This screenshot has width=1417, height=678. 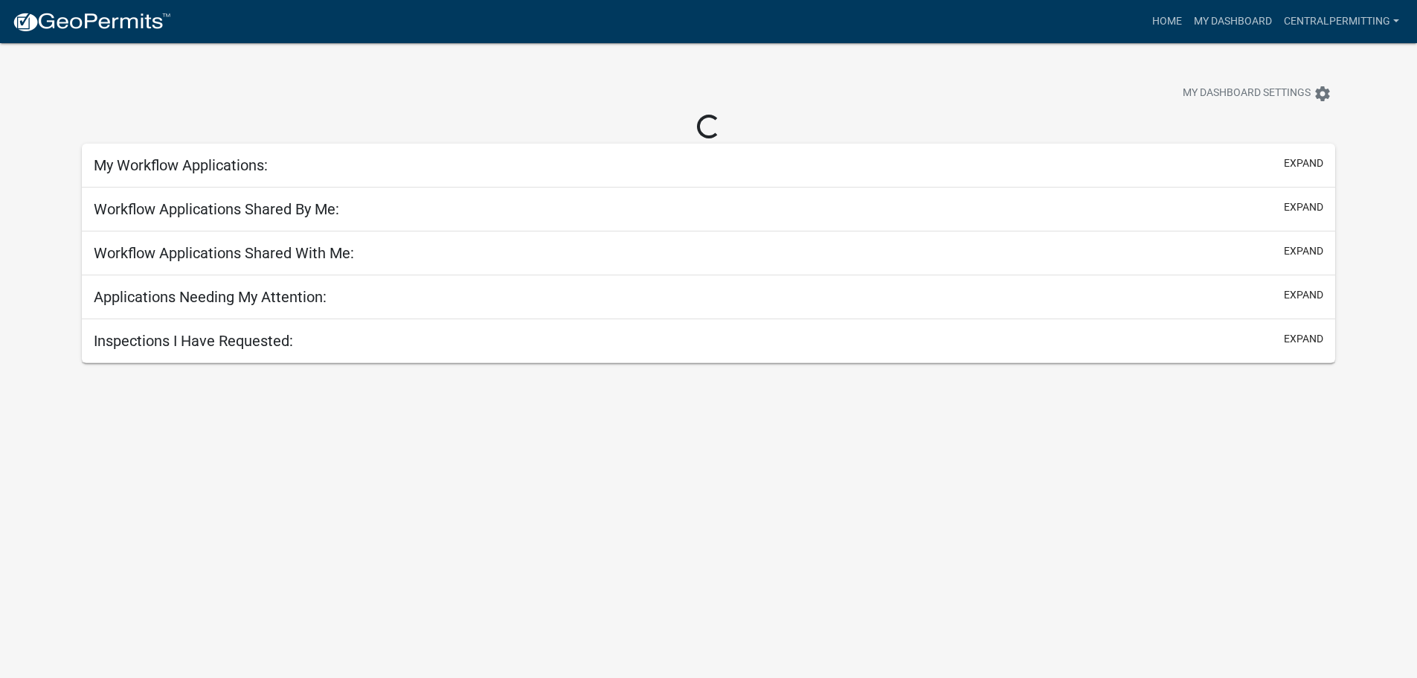 I want to click on h5: Workflow Applications Shared With Me:, so click(x=224, y=253).